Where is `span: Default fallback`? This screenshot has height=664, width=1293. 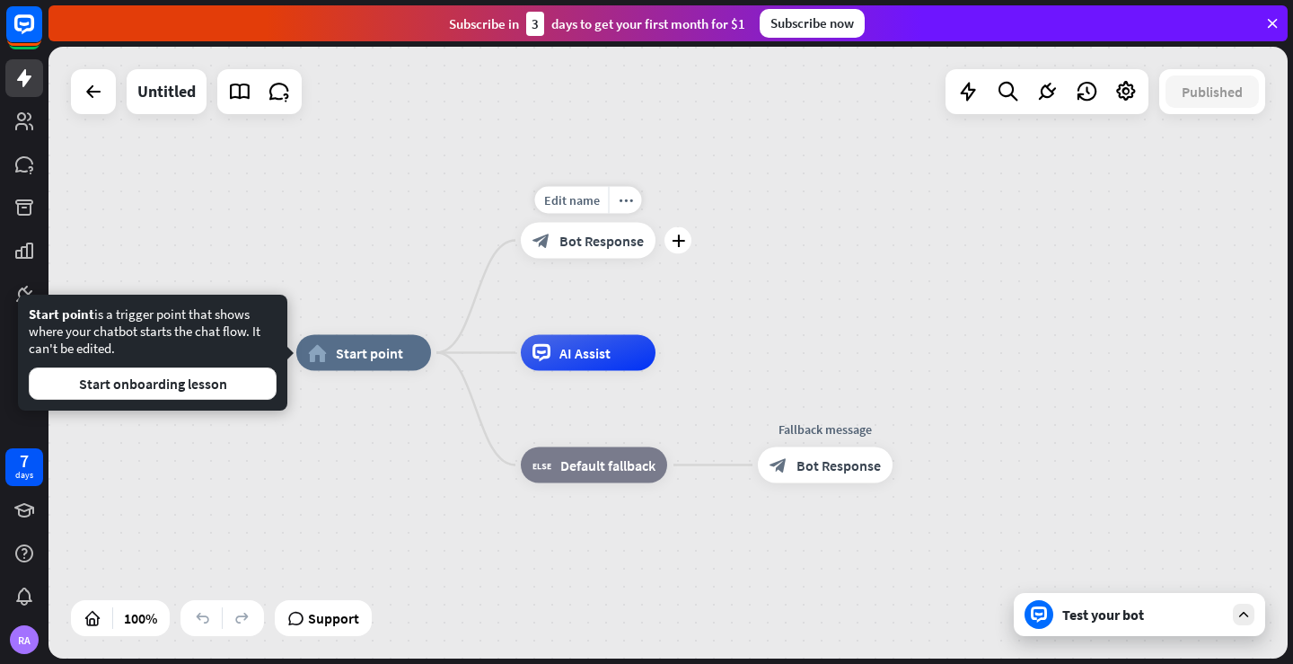
span: Default fallback is located at coordinates (608, 465).